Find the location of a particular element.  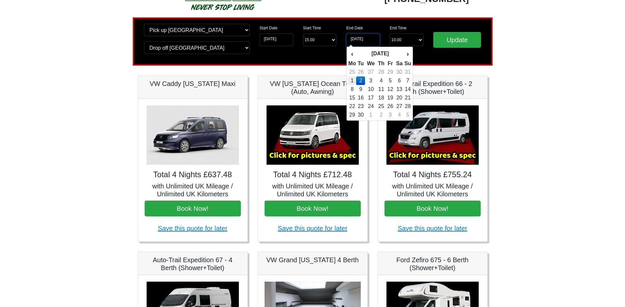

input: Update is located at coordinates (457, 40).